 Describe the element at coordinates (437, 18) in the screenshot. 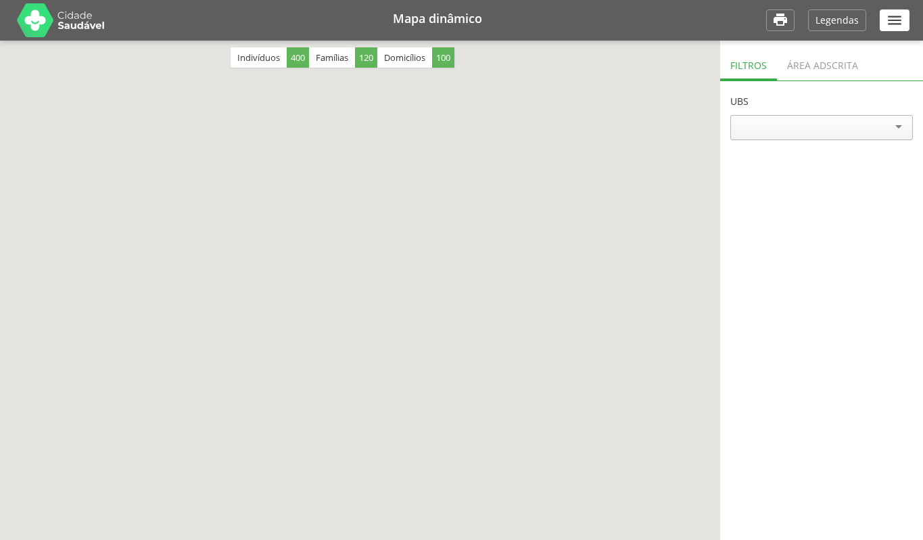

I see `h1: Mapa dinâmico` at that location.